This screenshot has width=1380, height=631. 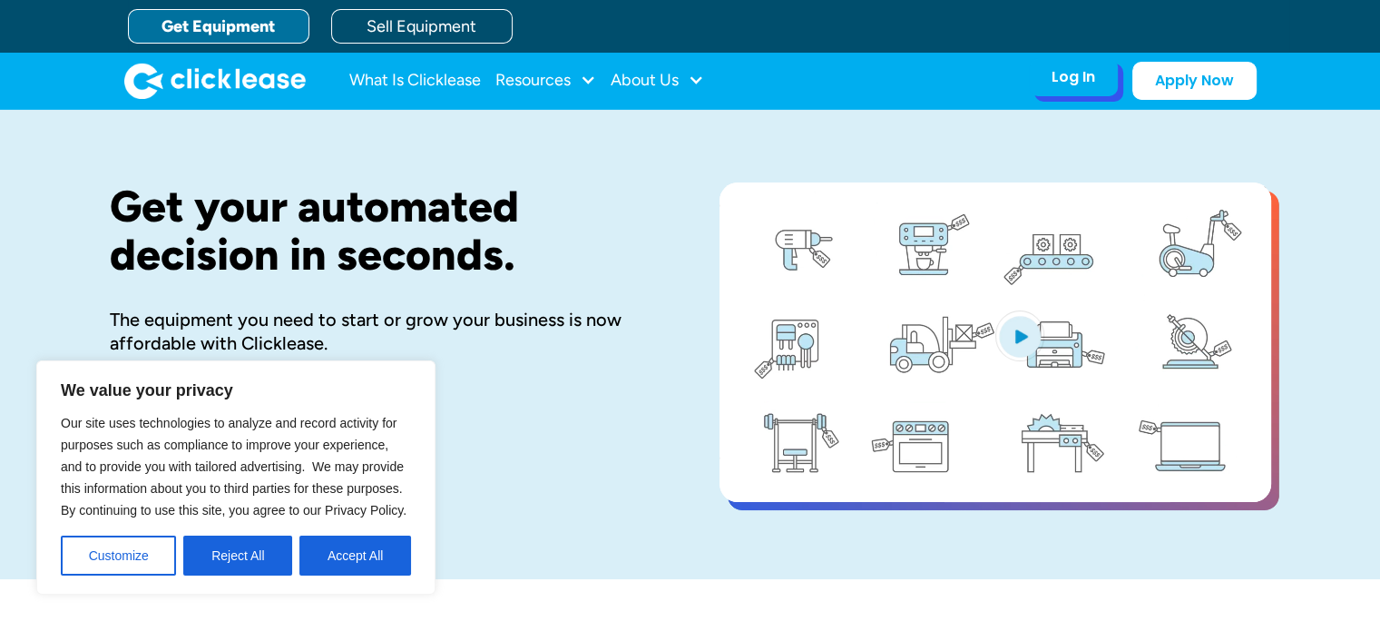 I want to click on div: Resources, so click(x=545, y=81).